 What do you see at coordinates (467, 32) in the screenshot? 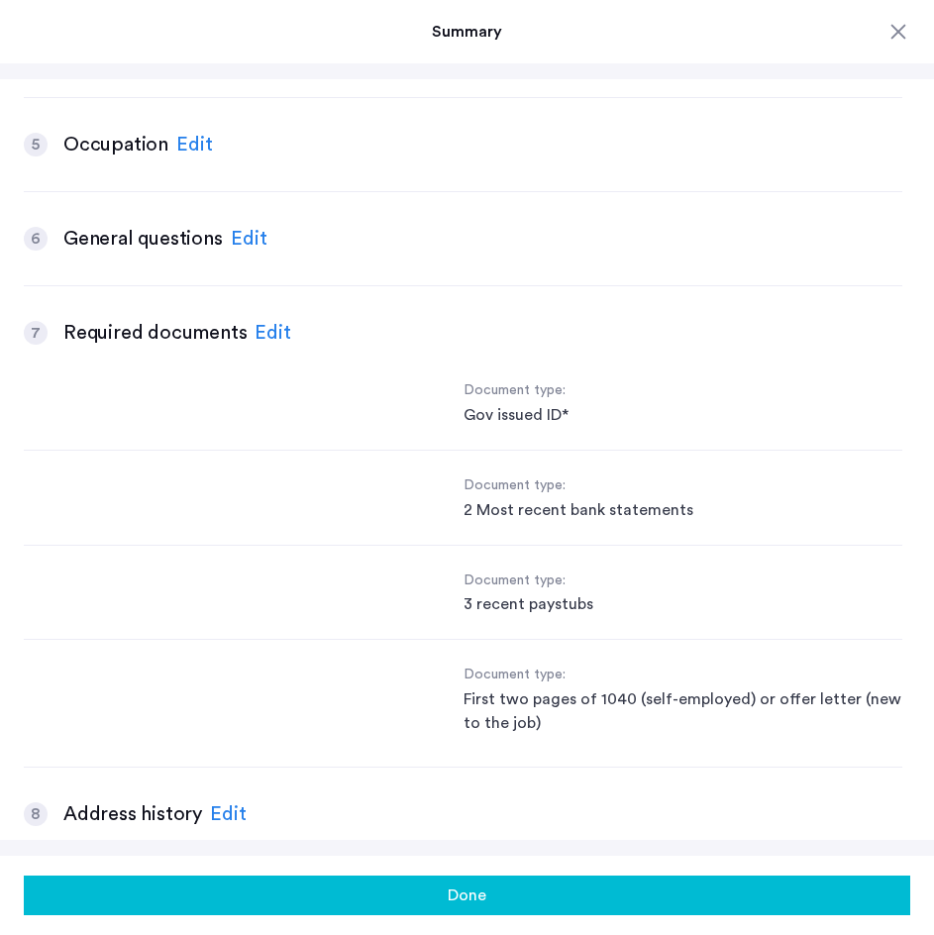
I see `h3: Summary` at bounding box center [467, 32].